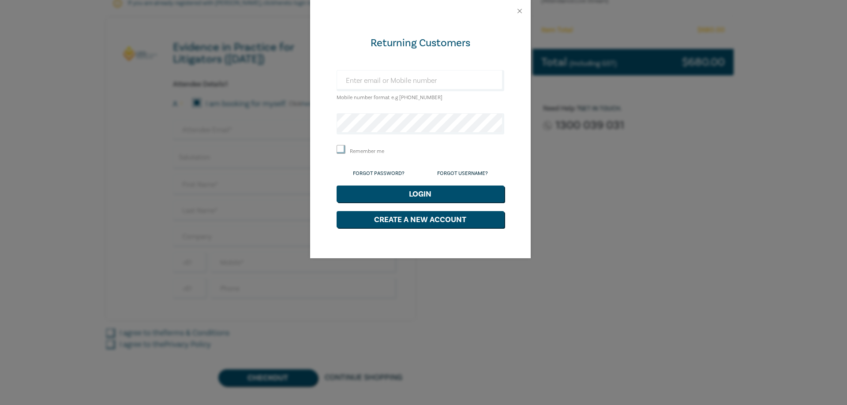 The height and width of the screenshot is (405, 847). I want to click on button: Close, so click(520, 11).